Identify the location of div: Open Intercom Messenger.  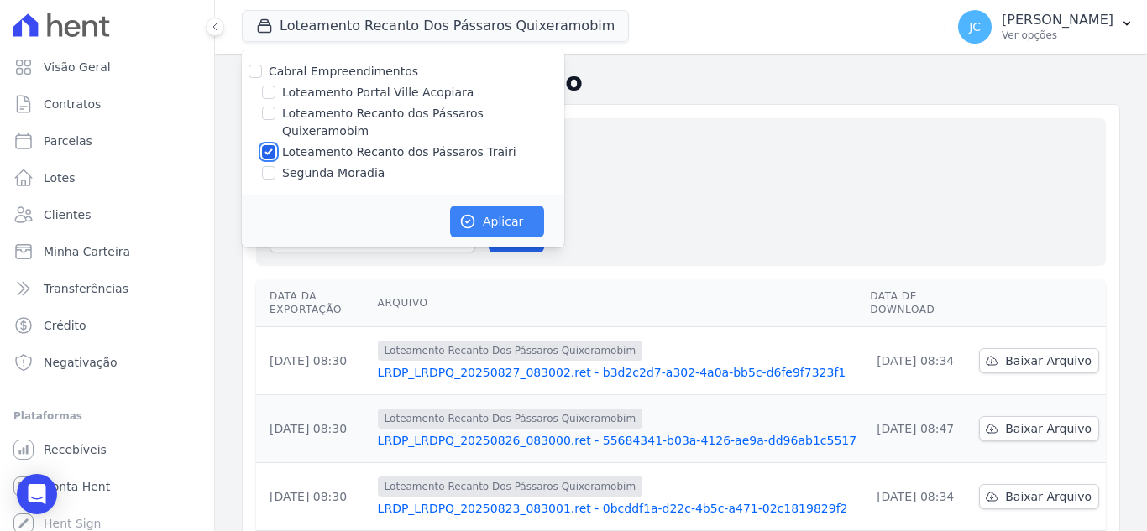
(37, 494).